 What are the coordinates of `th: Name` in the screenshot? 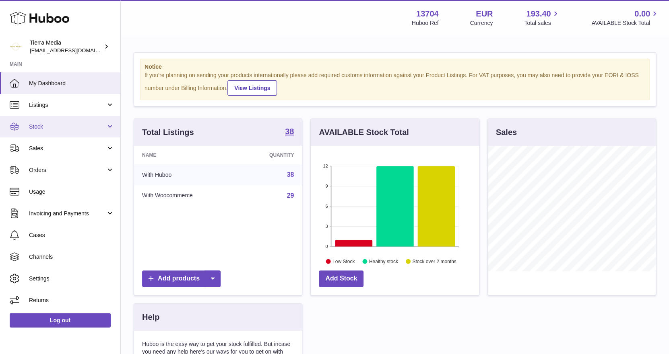 It's located at (186, 155).